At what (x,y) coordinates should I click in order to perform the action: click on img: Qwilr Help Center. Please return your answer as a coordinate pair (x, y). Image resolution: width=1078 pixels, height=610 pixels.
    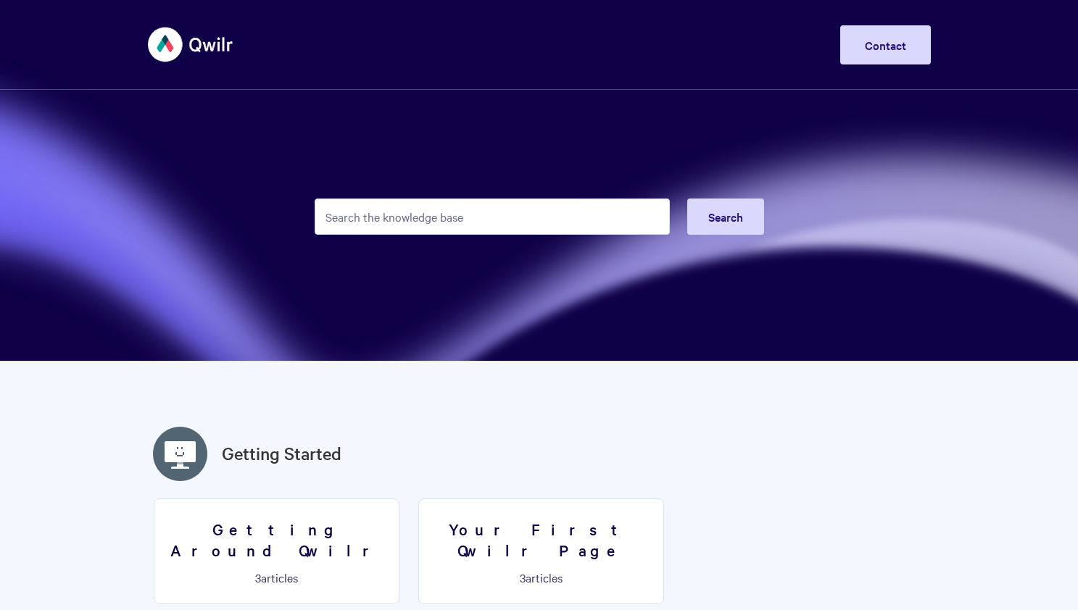
    Looking at the image, I should click on (191, 44).